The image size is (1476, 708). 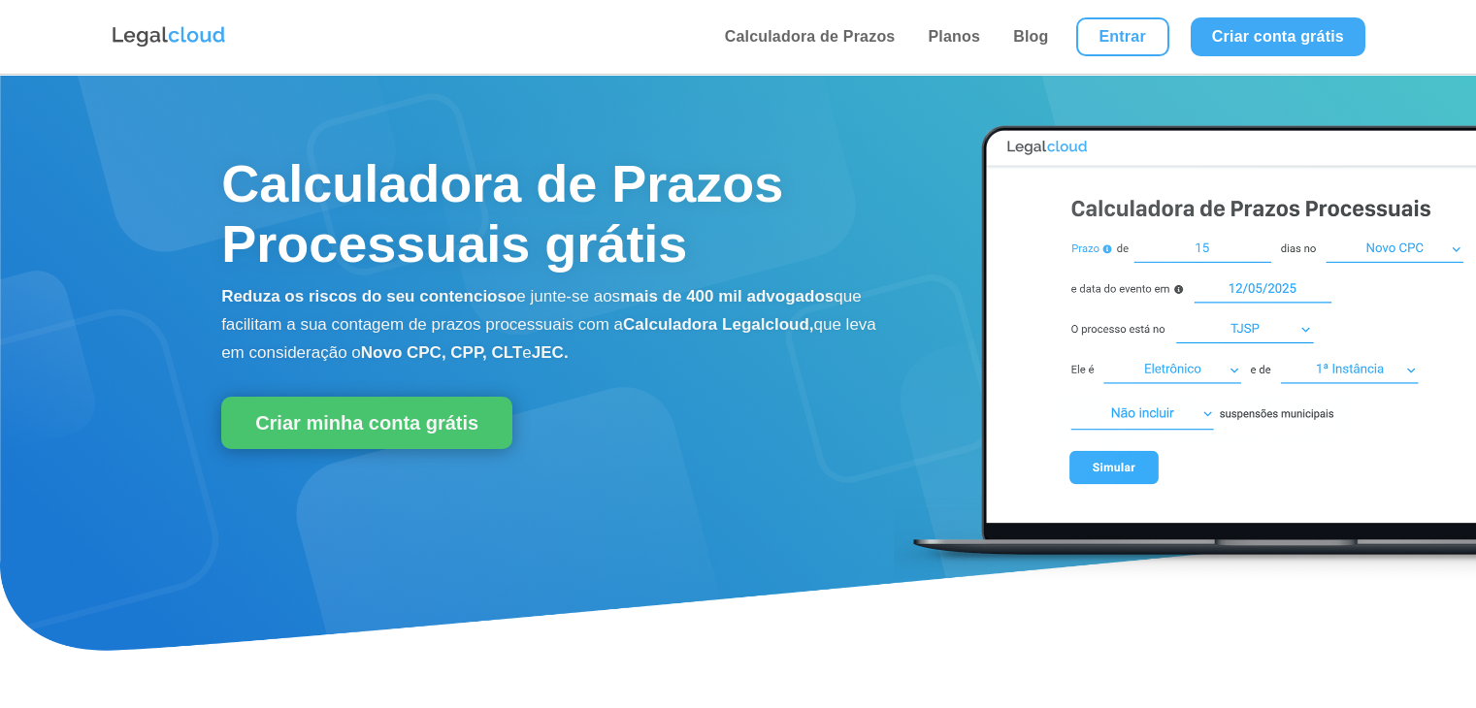 I want to click on a: Calculadora de Prazos Processuais Legalcloud, so click(x=1185, y=575).